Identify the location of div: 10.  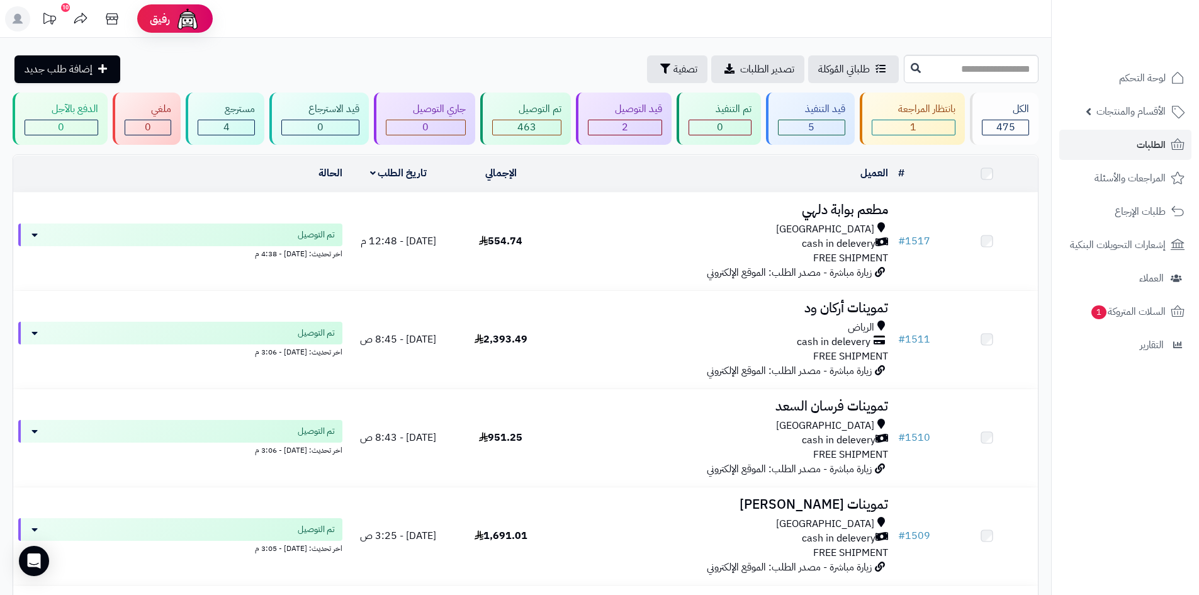
(65, 8).